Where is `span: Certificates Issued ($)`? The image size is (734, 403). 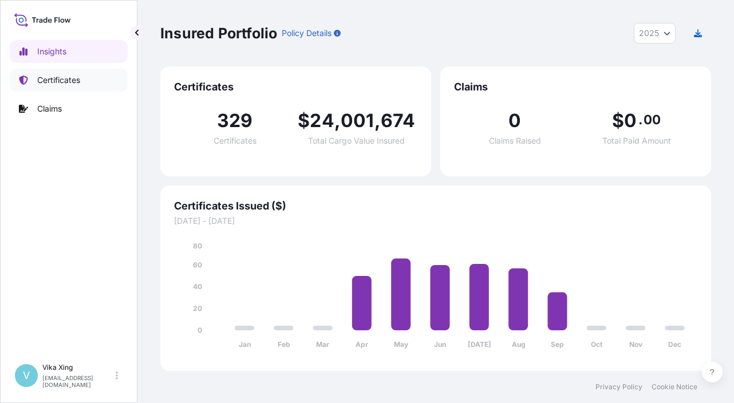
span: Certificates Issued ($) is located at coordinates (436, 206).